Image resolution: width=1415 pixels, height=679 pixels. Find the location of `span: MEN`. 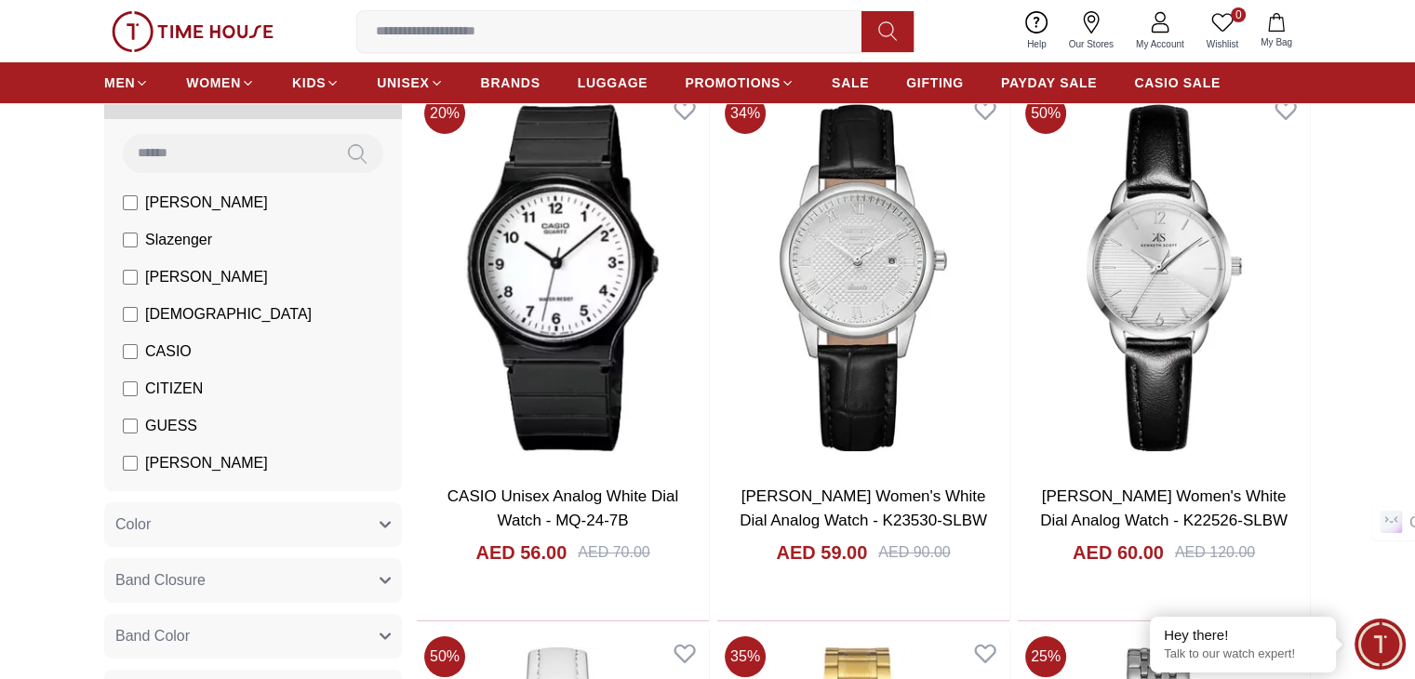

span: MEN is located at coordinates (119, 83).